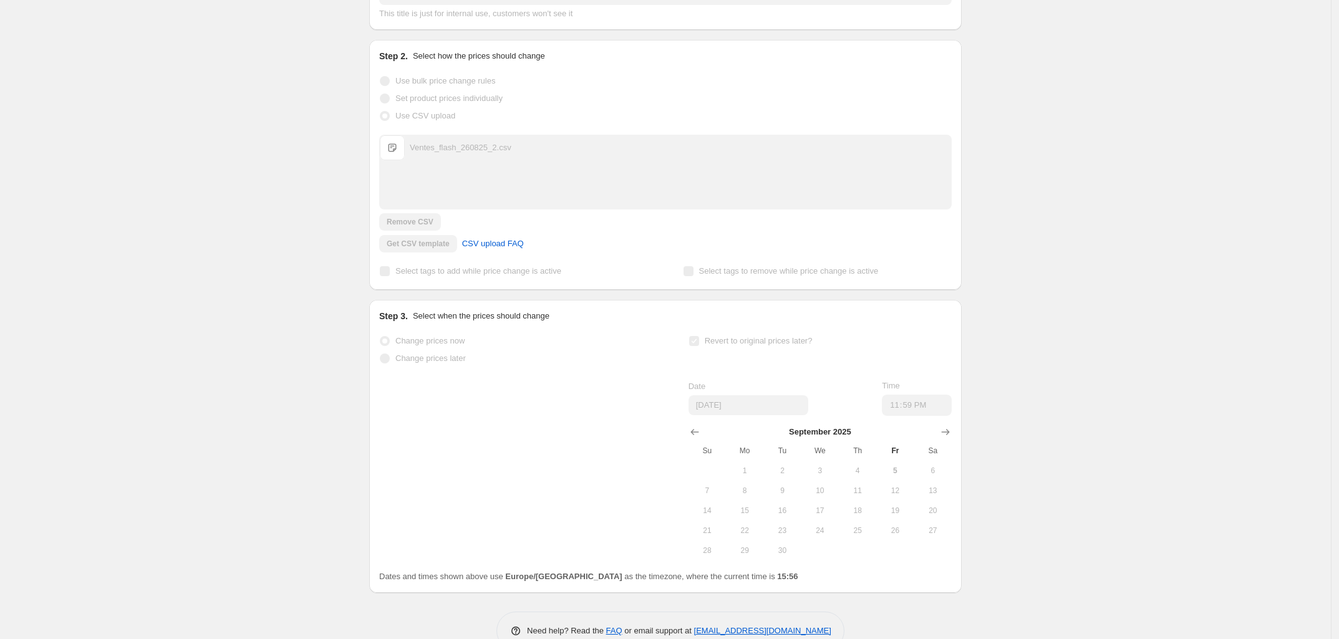 This screenshot has width=1339, height=639. Describe the element at coordinates (933, 491) in the screenshot. I see `span: 13` at that location.